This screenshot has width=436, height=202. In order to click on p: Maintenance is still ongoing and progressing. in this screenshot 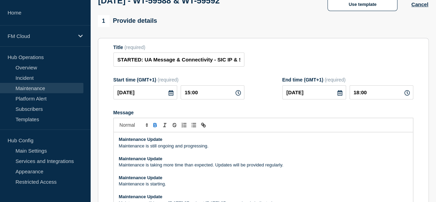, I will do `click(263, 146)`.